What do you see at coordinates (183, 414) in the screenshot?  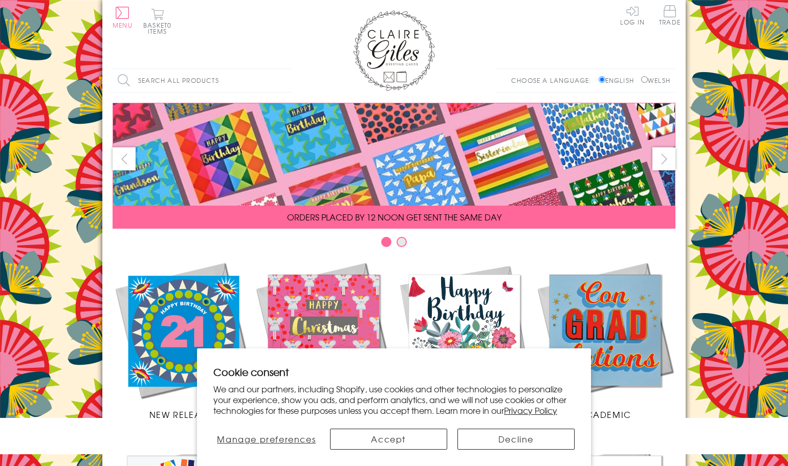 I see `span: New Releases` at bounding box center [183, 414].